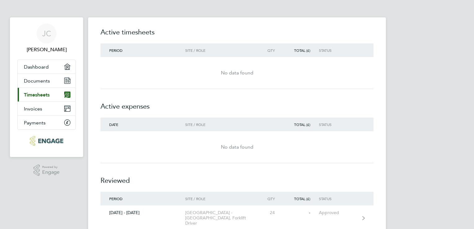 This screenshot has width=474, height=229. What do you see at coordinates (46, 141) in the screenshot?
I see `img: protechltd-logo-retina.png` at bounding box center [46, 141].